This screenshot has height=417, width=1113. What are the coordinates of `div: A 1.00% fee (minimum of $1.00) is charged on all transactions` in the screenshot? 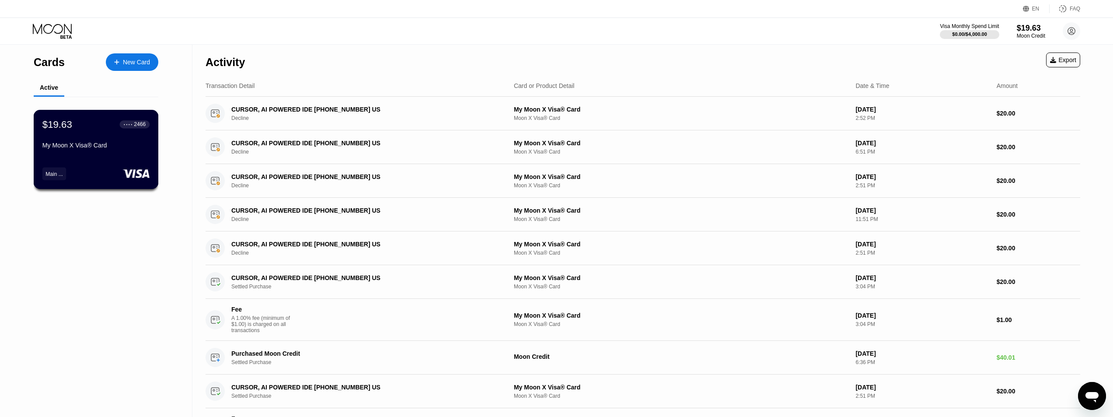 It's located at (264, 324).